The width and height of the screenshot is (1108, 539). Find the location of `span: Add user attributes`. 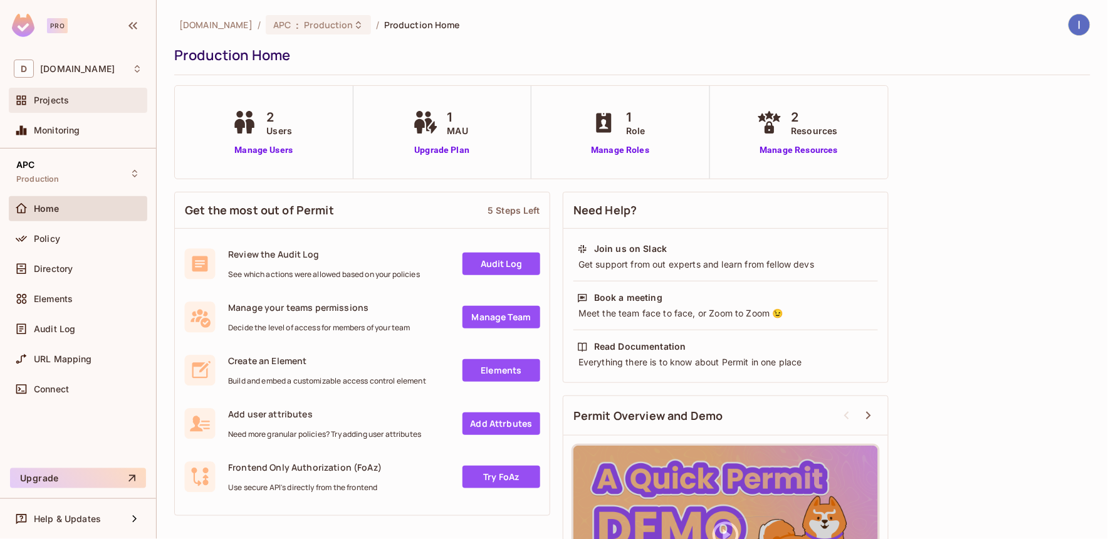

span: Add user attributes is located at coordinates (325, 414).